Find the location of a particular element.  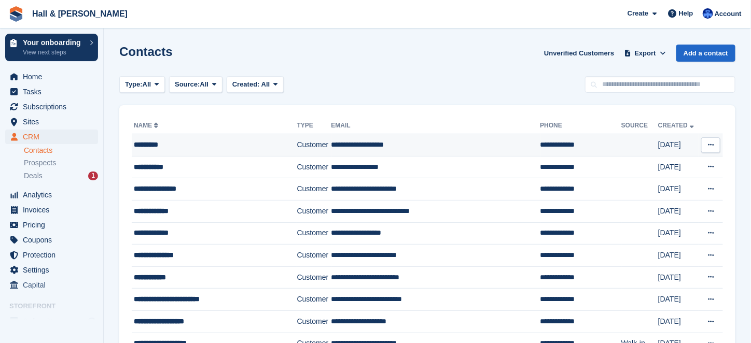

span: Prospects is located at coordinates (40, 163).